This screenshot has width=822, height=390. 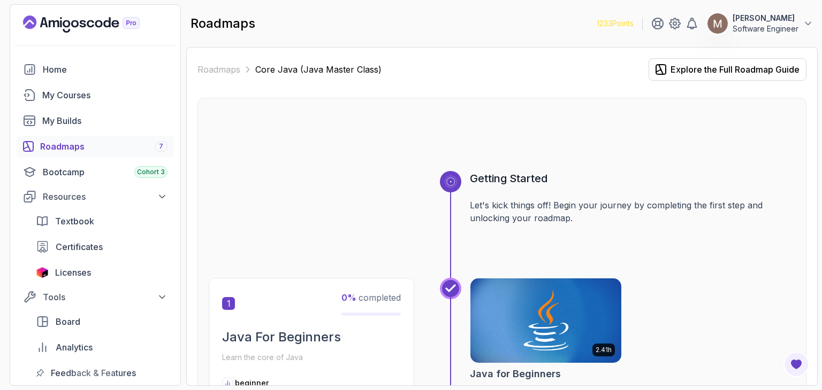 I want to click on h2: Java For Beginners, so click(x=311, y=338).